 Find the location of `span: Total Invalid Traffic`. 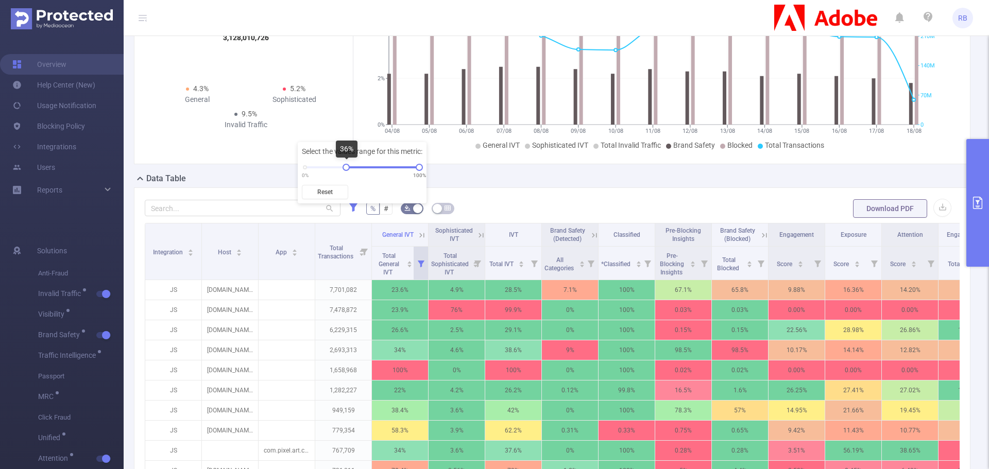

span: Total Invalid Traffic is located at coordinates (630, 145).